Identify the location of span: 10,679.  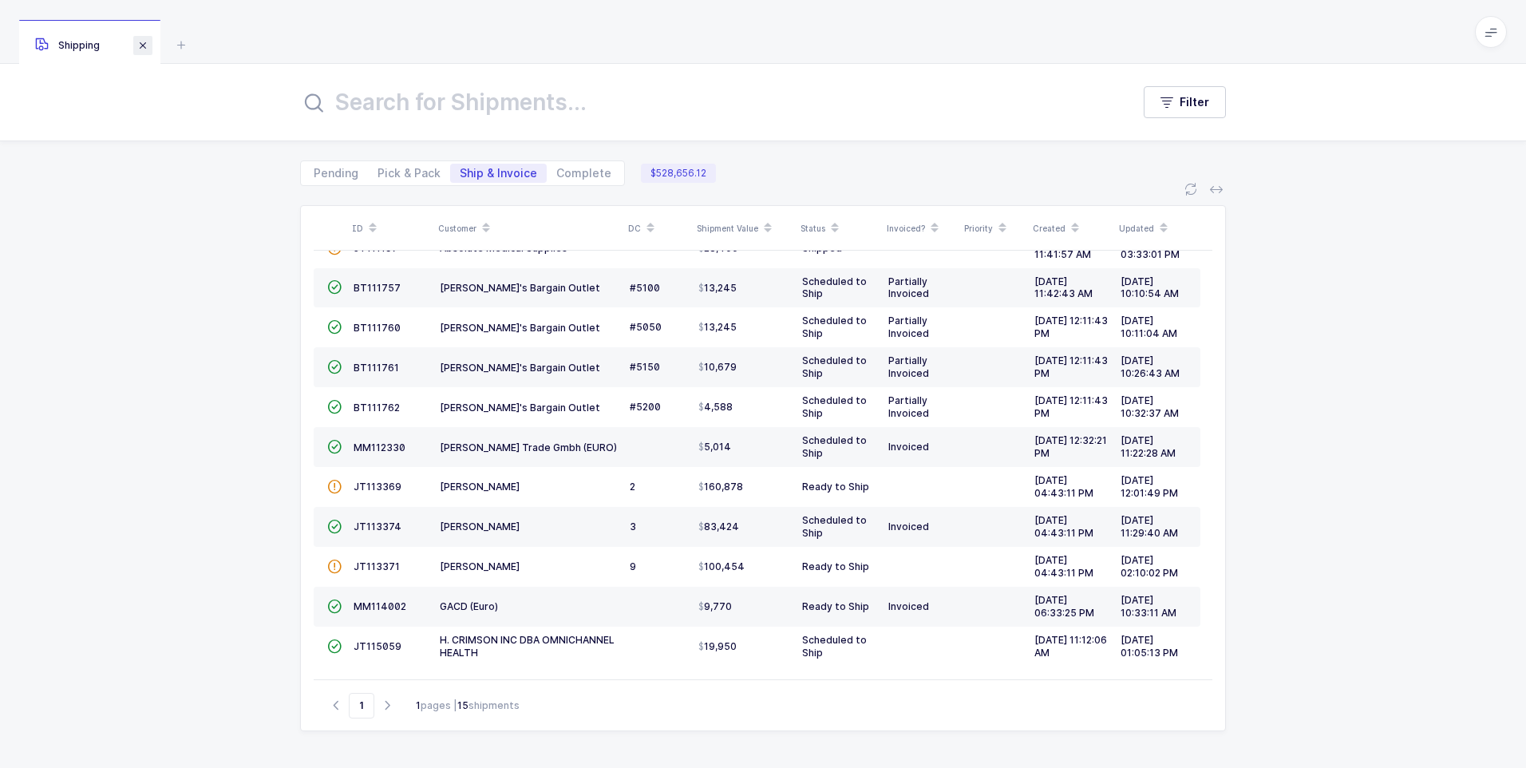
(717, 367).